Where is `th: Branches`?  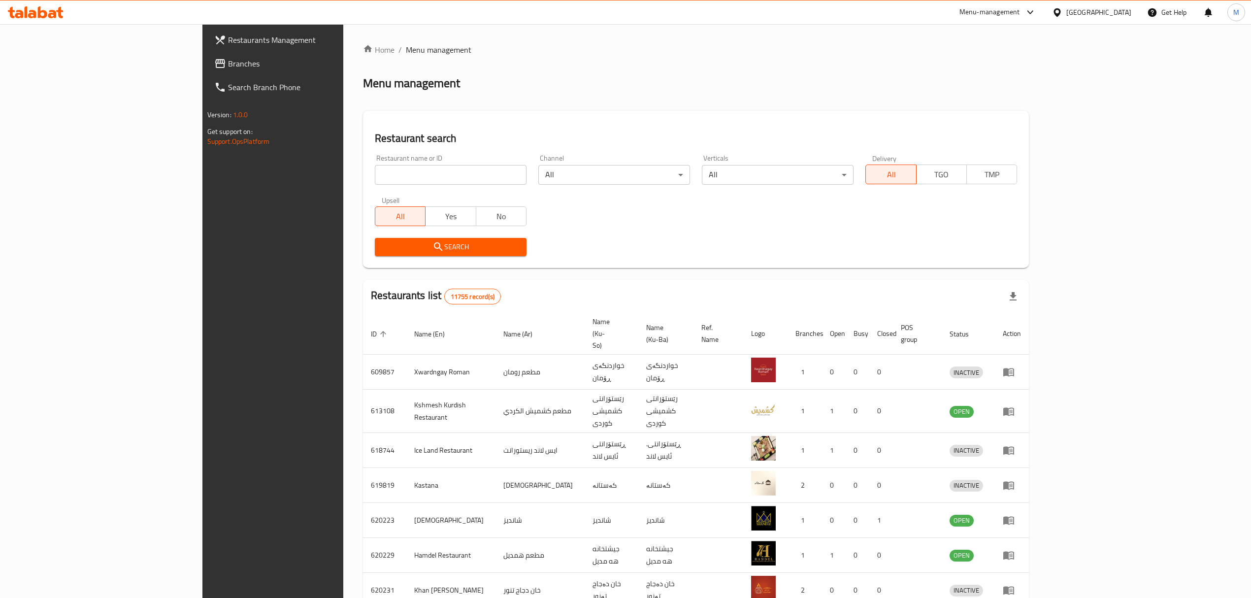 th: Branches is located at coordinates (805, 333).